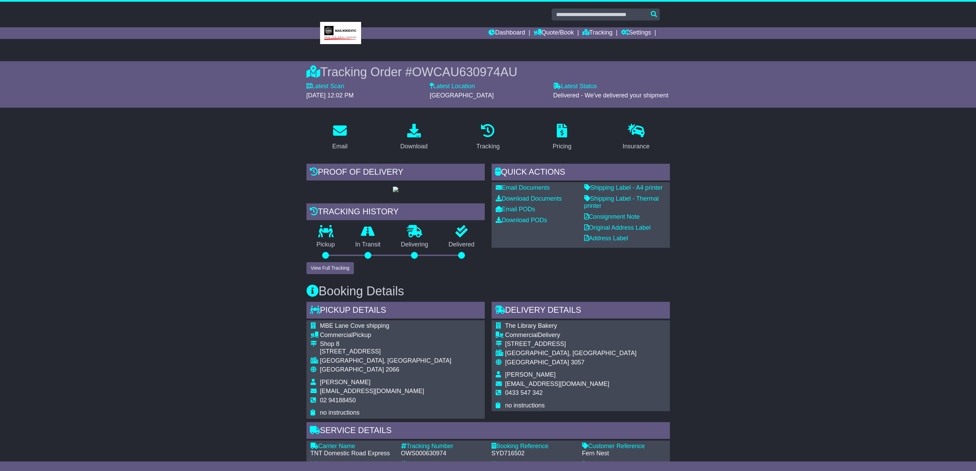 The width and height of the screenshot is (976, 471). Describe the element at coordinates (524, 392) in the screenshot. I see `span: 0433 547 342` at that location.